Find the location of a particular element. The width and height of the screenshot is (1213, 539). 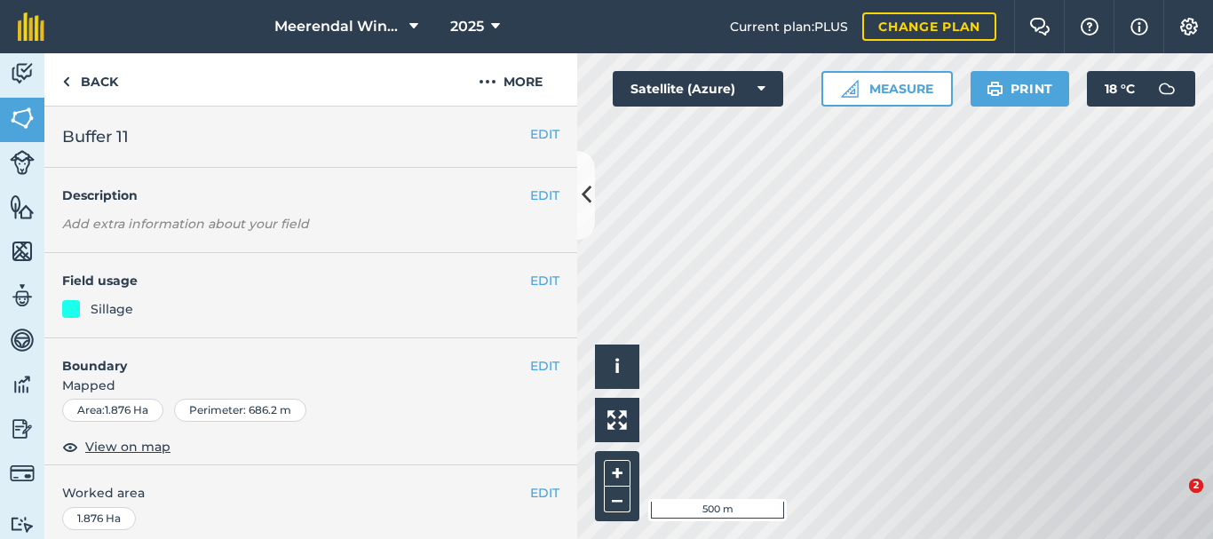

img: Two speech bubbles overlapping with the left bubble in the forefront is located at coordinates (1040, 27).